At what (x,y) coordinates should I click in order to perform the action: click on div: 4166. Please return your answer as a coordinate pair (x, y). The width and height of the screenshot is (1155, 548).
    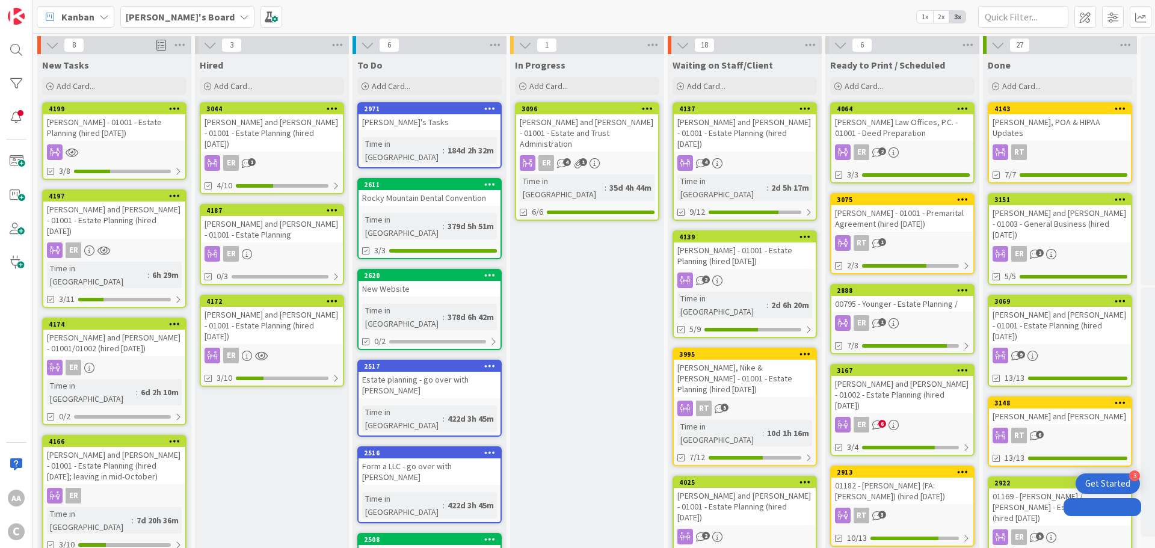
    Looking at the image, I should click on (114, 441).